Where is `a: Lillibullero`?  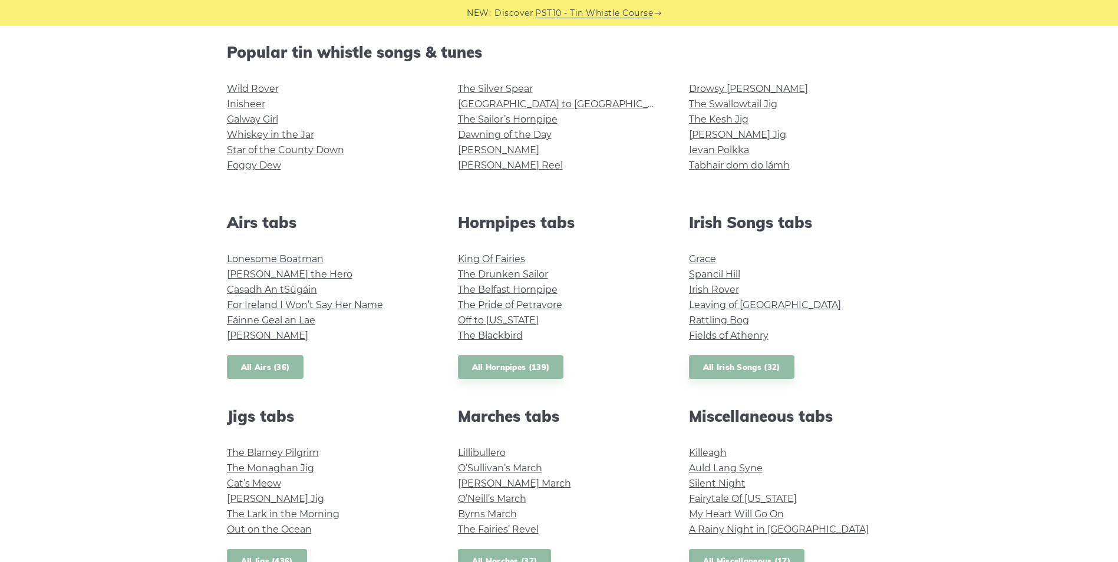
a: Lillibullero is located at coordinates (482, 453).